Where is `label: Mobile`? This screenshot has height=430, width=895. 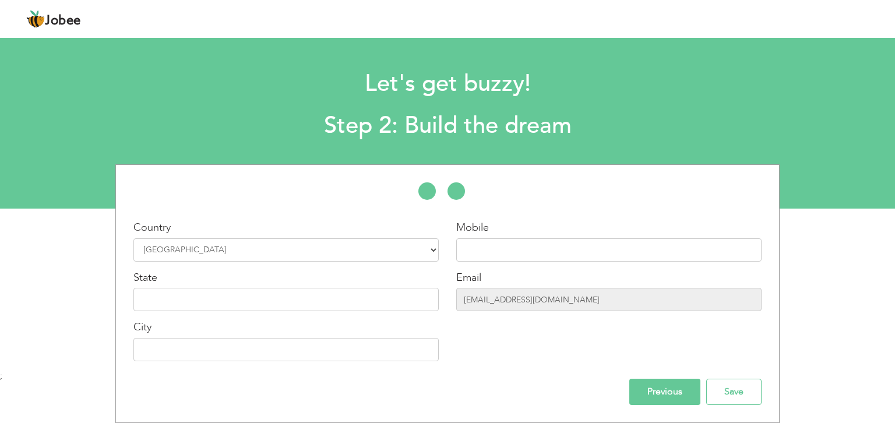 label: Mobile is located at coordinates (473, 228).